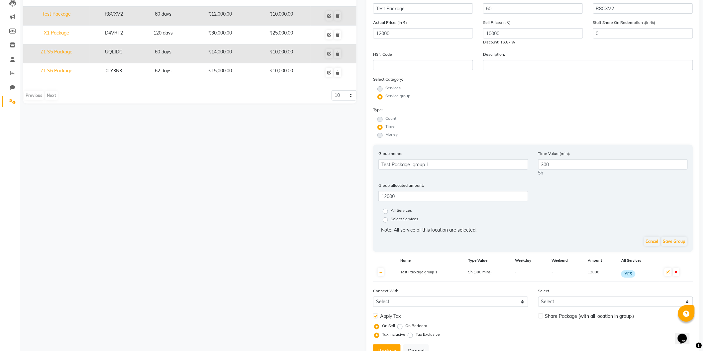 The width and height of the screenshot is (703, 351). What do you see at coordinates (398, 96) in the screenshot?
I see `label: Service group` at bounding box center [398, 96].